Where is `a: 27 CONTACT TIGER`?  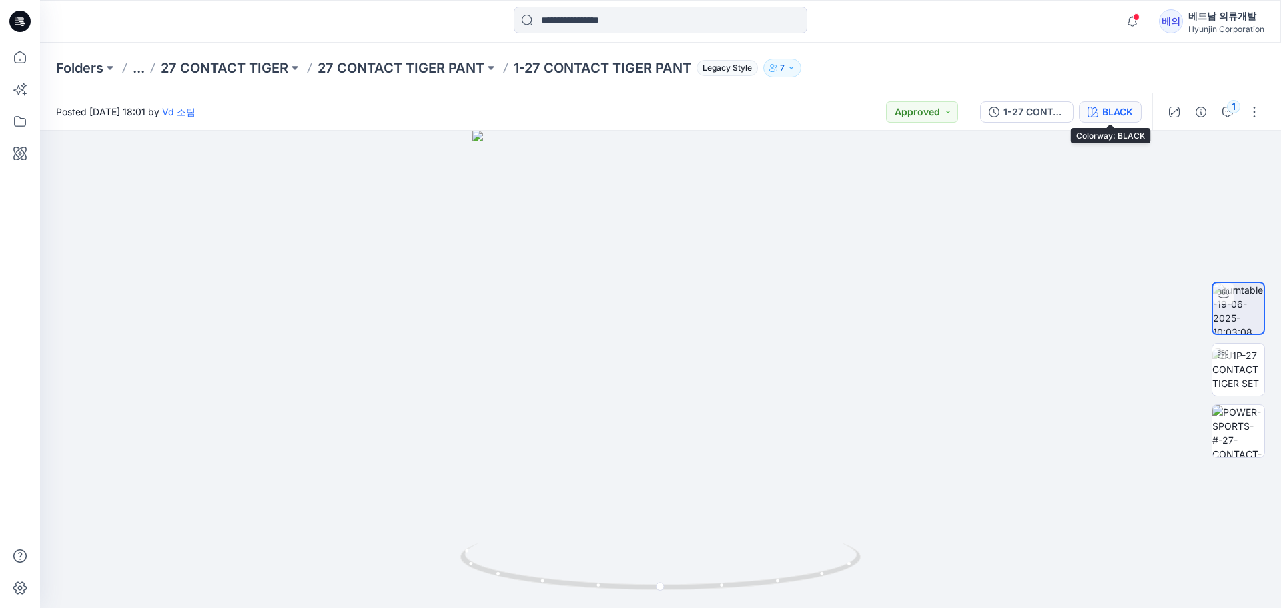 a: 27 CONTACT TIGER is located at coordinates (224, 68).